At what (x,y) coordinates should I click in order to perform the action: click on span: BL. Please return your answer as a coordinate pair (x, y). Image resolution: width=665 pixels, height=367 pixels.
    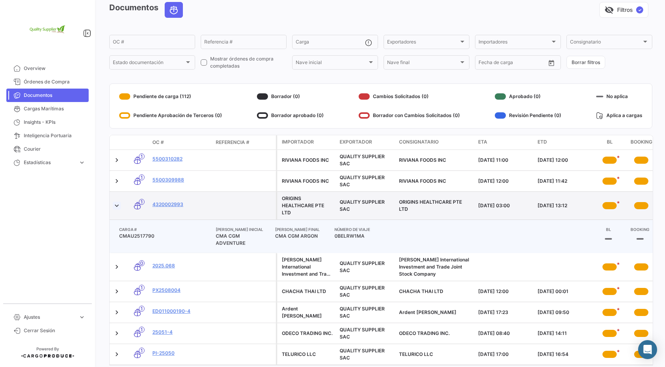
    Looking at the image, I should click on (610, 143).